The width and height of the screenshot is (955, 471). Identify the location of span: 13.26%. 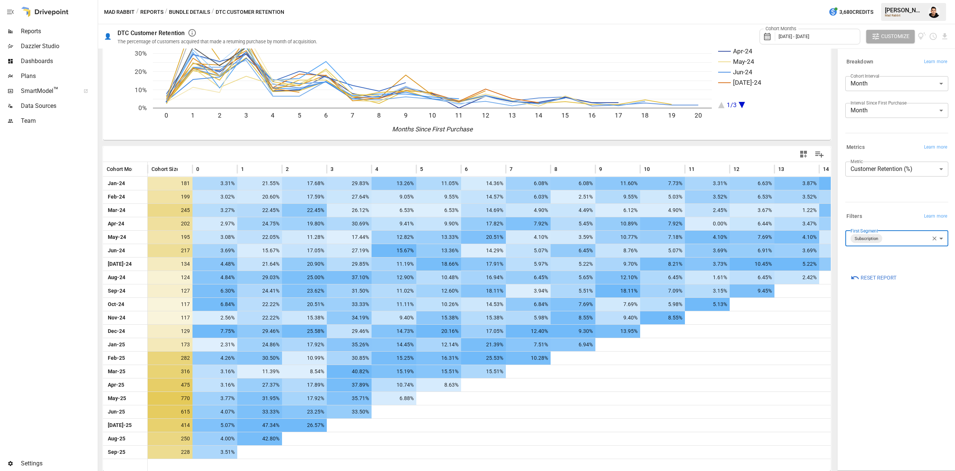
(395, 183).